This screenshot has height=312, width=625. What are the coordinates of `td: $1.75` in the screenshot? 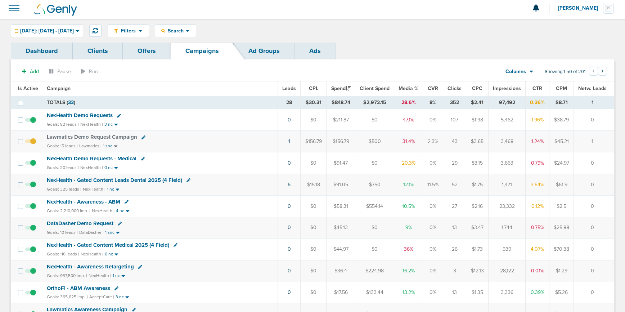 It's located at (478, 185).